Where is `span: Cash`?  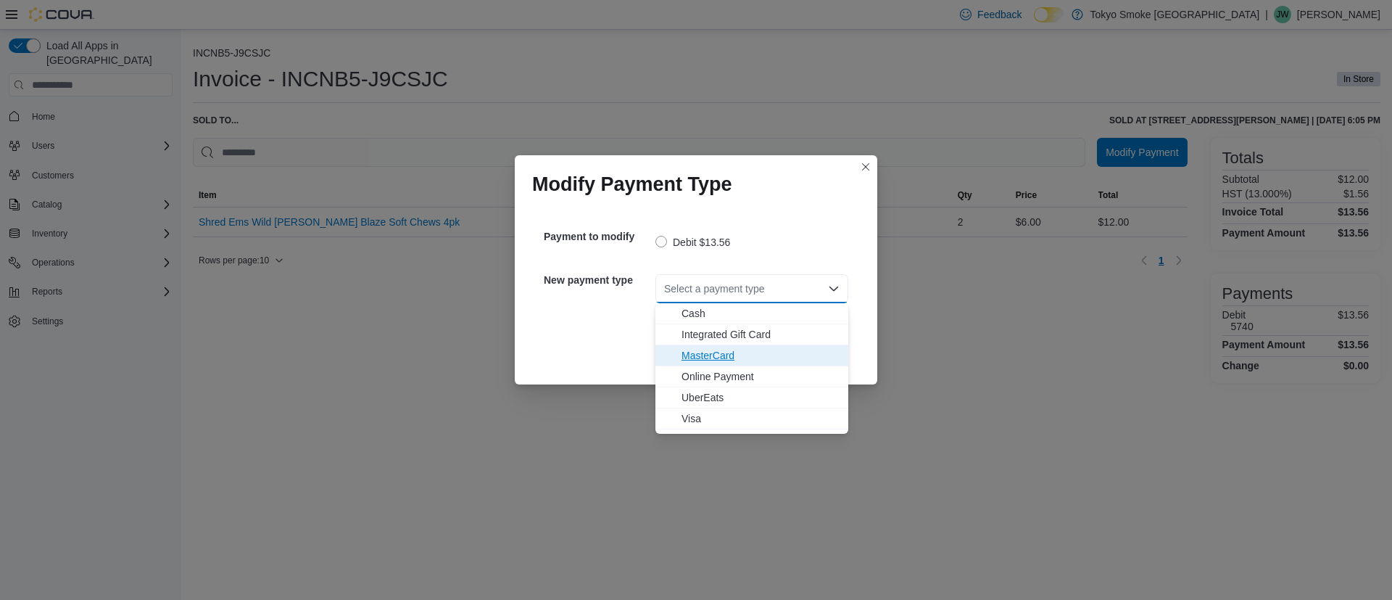
span: Cash is located at coordinates (761, 313).